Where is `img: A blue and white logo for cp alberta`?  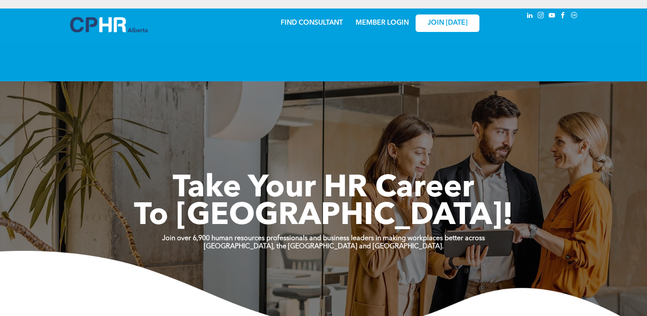
img: A blue and white logo for cp alberta is located at coordinates (109, 25).